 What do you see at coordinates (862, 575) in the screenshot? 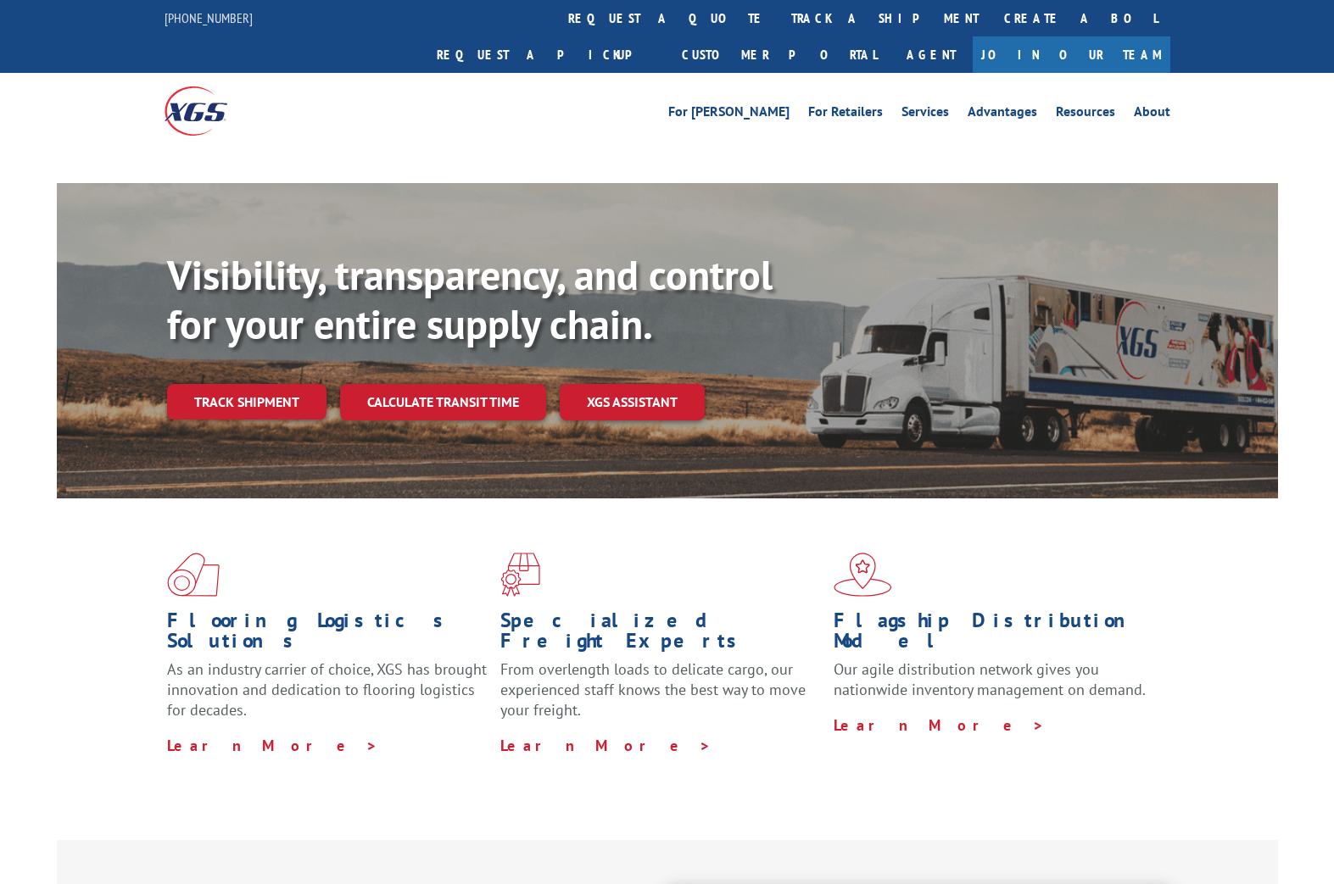
I see `img: xgs-icon-flagship-distribution-model-red` at bounding box center [862, 575].